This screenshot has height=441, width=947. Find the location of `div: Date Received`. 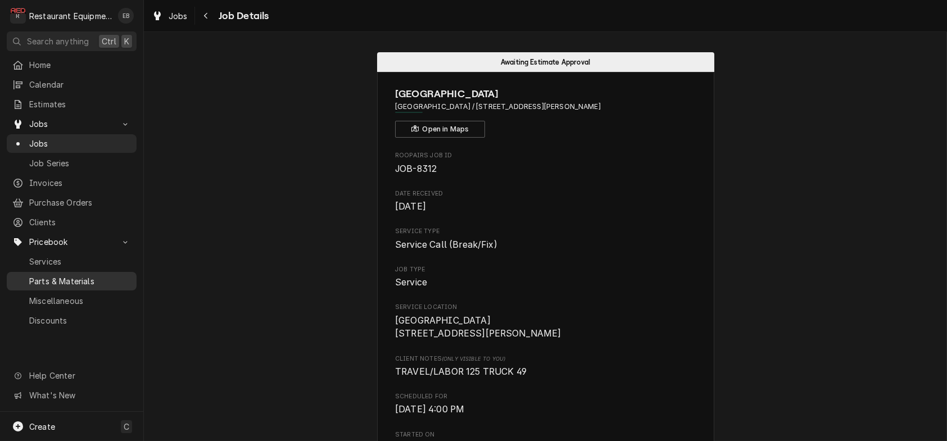

div: Date Received is located at coordinates (545, 201).